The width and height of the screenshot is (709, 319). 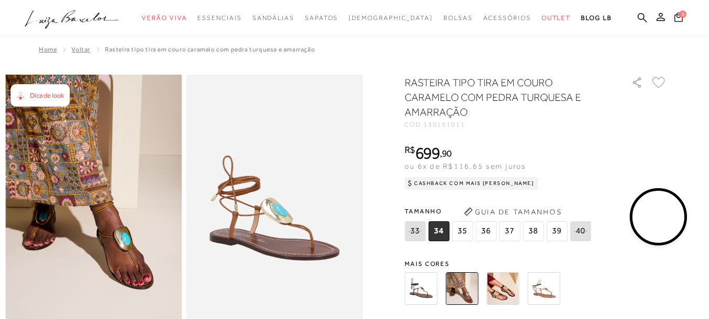 I want to click on i: R$, so click(x=410, y=150).